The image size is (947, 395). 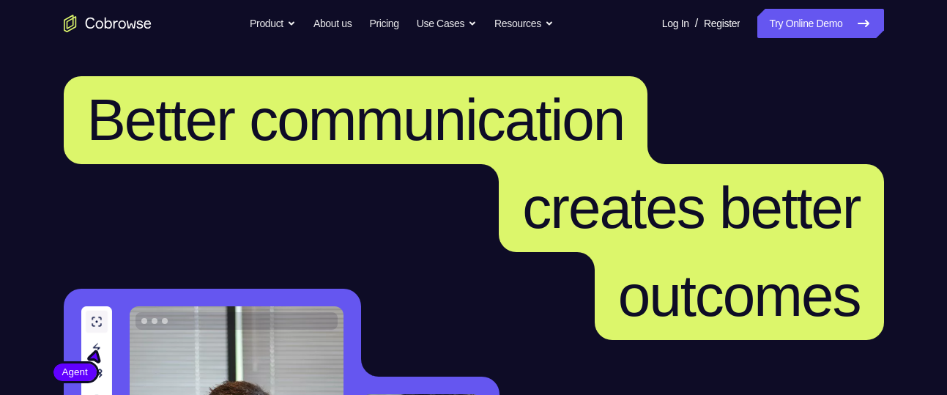 What do you see at coordinates (739, 295) in the screenshot?
I see `span: outcomes` at bounding box center [739, 295].